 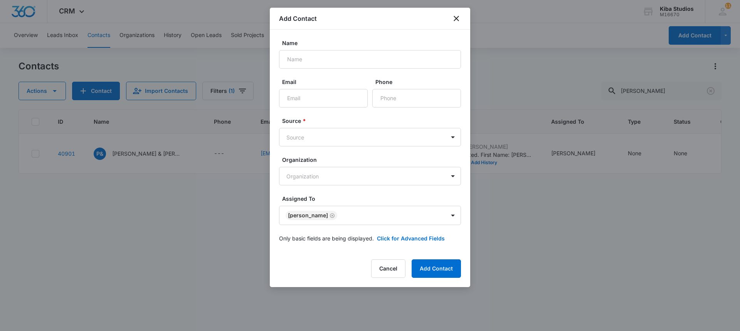 I want to click on input: Phone, so click(x=417, y=98).